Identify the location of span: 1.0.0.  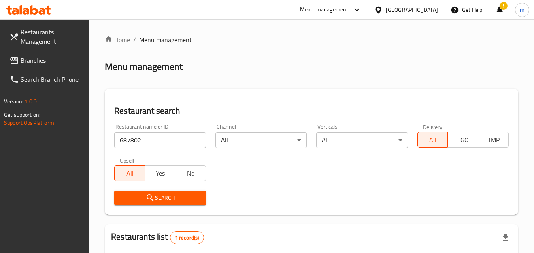
(30, 102).